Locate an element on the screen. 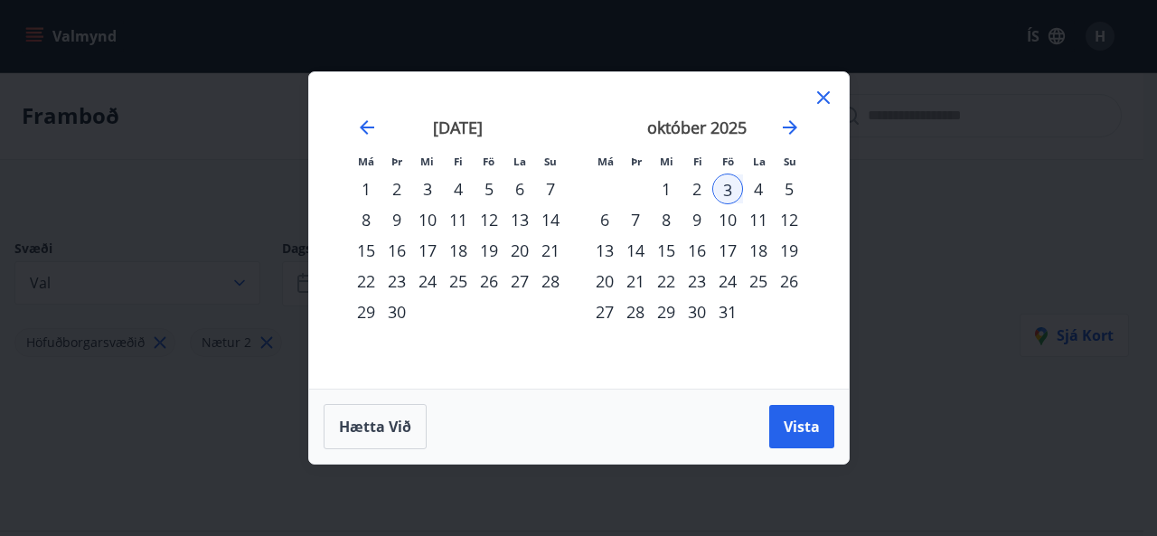 The height and width of the screenshot is (536, 1157). td: Choose sunnudagur, 14. september 2025 as your check-out date. It’s available. is located at coordinates (550, 220).